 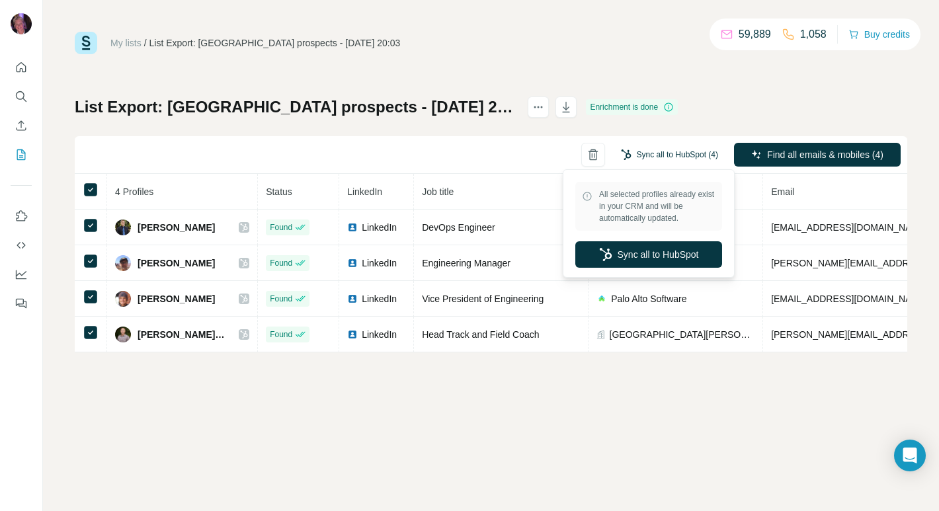 What do you see at coordinates (21, 126) in the screenshot?
I see `button: Enrich CSV` at bounding box center [21, 126].